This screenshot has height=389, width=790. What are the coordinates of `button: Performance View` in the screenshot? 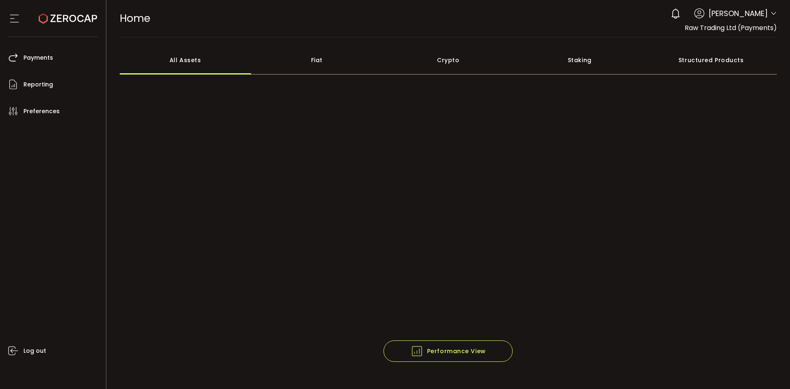 It's located at (448, 351).